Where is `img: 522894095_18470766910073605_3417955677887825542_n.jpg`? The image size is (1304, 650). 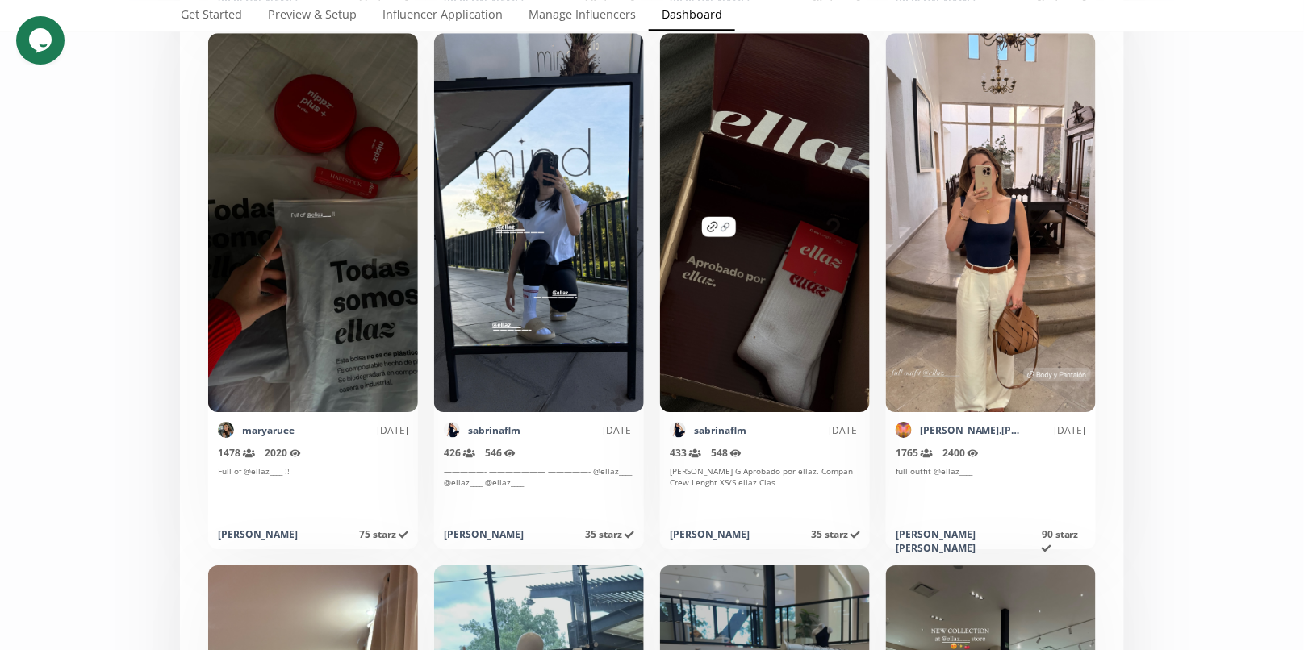
img: 522894095_18470766910073605_3417955677887825542_n.jpg is located at coordinates (226, 430).